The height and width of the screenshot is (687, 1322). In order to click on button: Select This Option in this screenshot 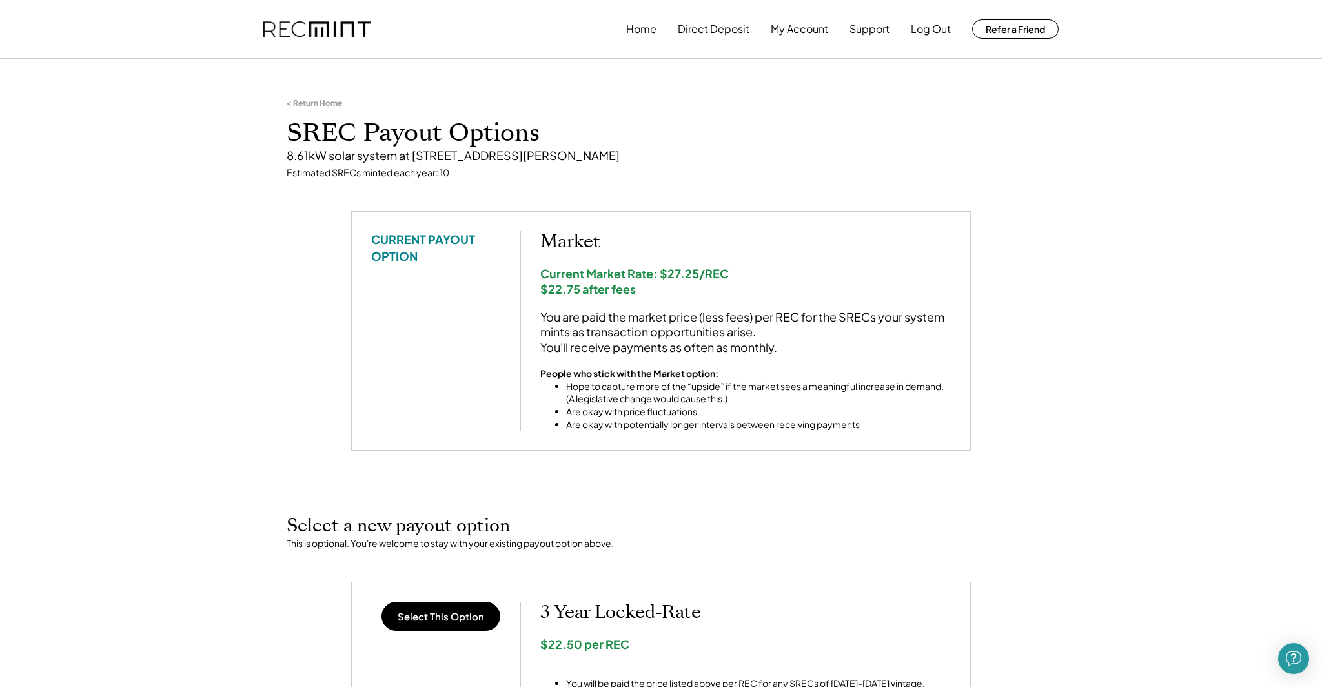, I will do `click(441, 616)`.